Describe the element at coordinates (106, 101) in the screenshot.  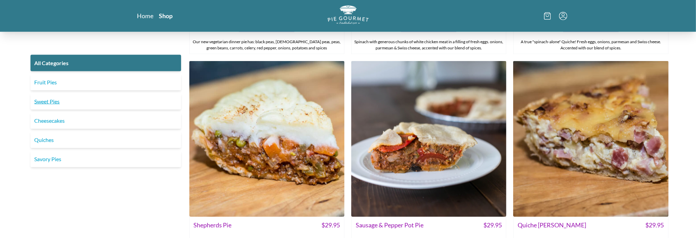
I see `a: Sweet Pies` at that location.